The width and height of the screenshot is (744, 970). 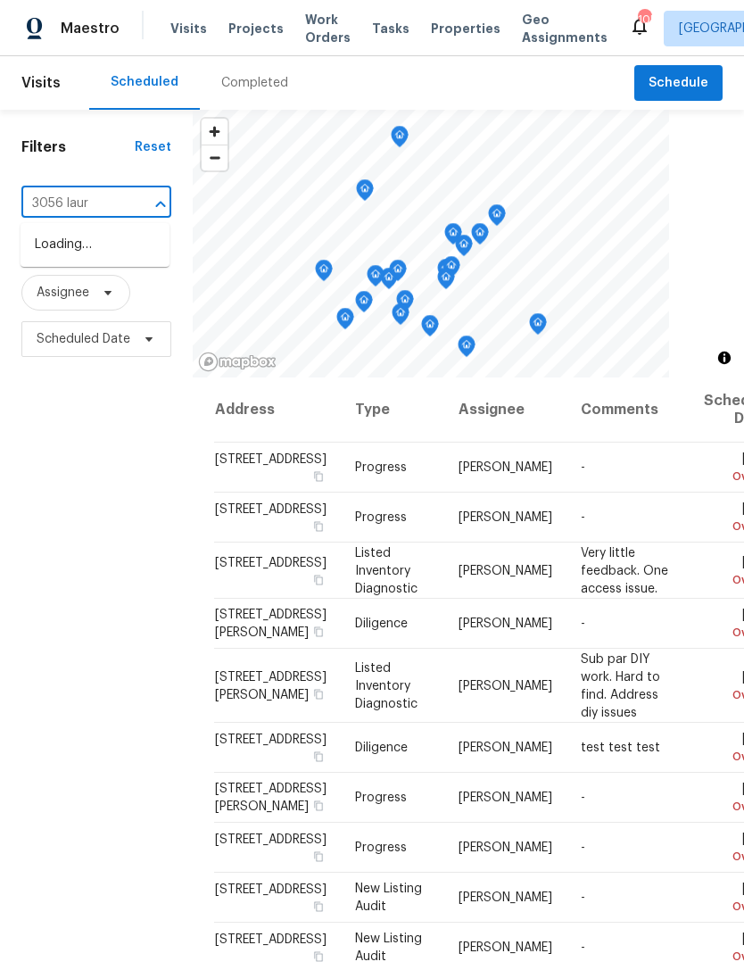 What do you see at coordinates (278, 410) in the screenshot?
I see `th: Address` at bounding box center [278, 410].